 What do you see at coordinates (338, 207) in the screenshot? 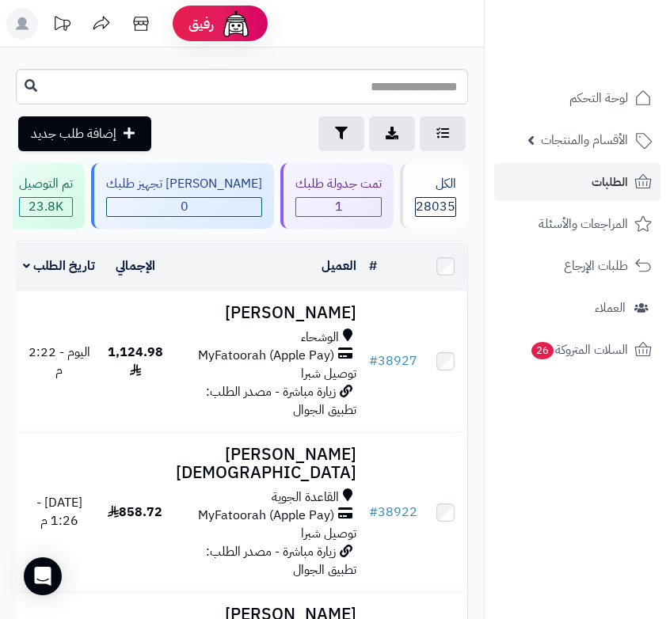
I see `span: 1` at bounding box center [338, 207].